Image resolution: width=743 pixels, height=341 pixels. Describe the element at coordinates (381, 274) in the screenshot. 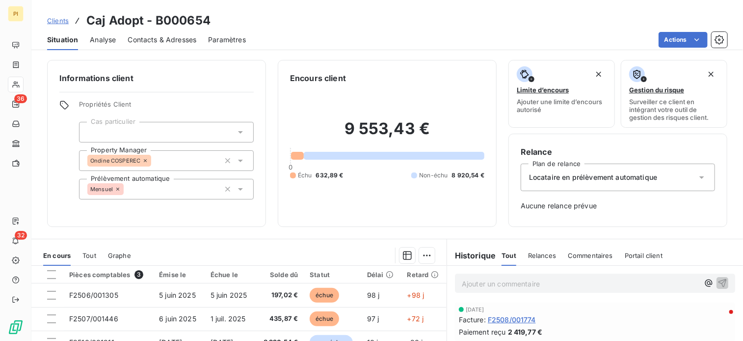

I see `div: Délai` at that location.